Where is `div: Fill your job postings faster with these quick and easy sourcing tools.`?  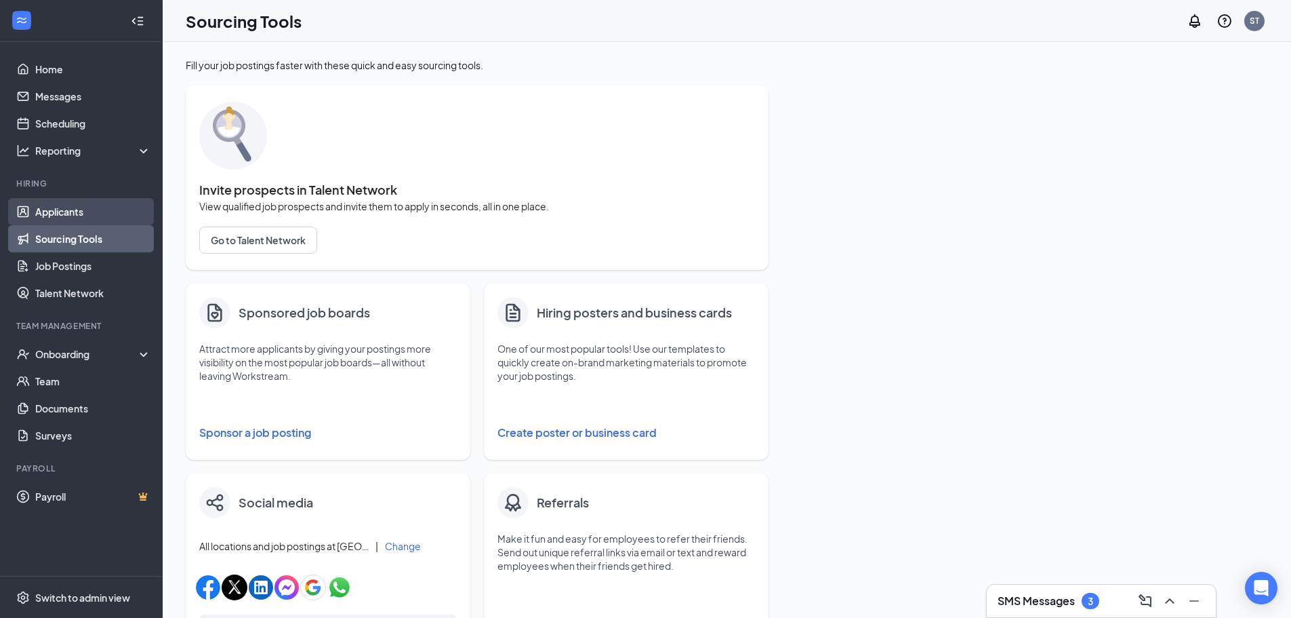
div: Fill your job postings faster with these quick and easy sourcing tools. is located at coordinates (477, 65).